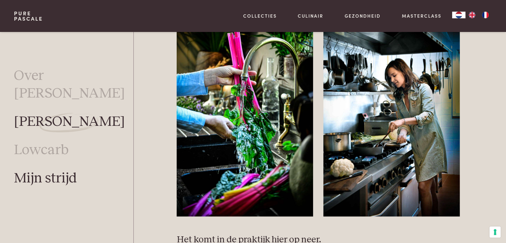 This screenshot has height=243, width=506. I want to click on a: NL, so click(459, 15).